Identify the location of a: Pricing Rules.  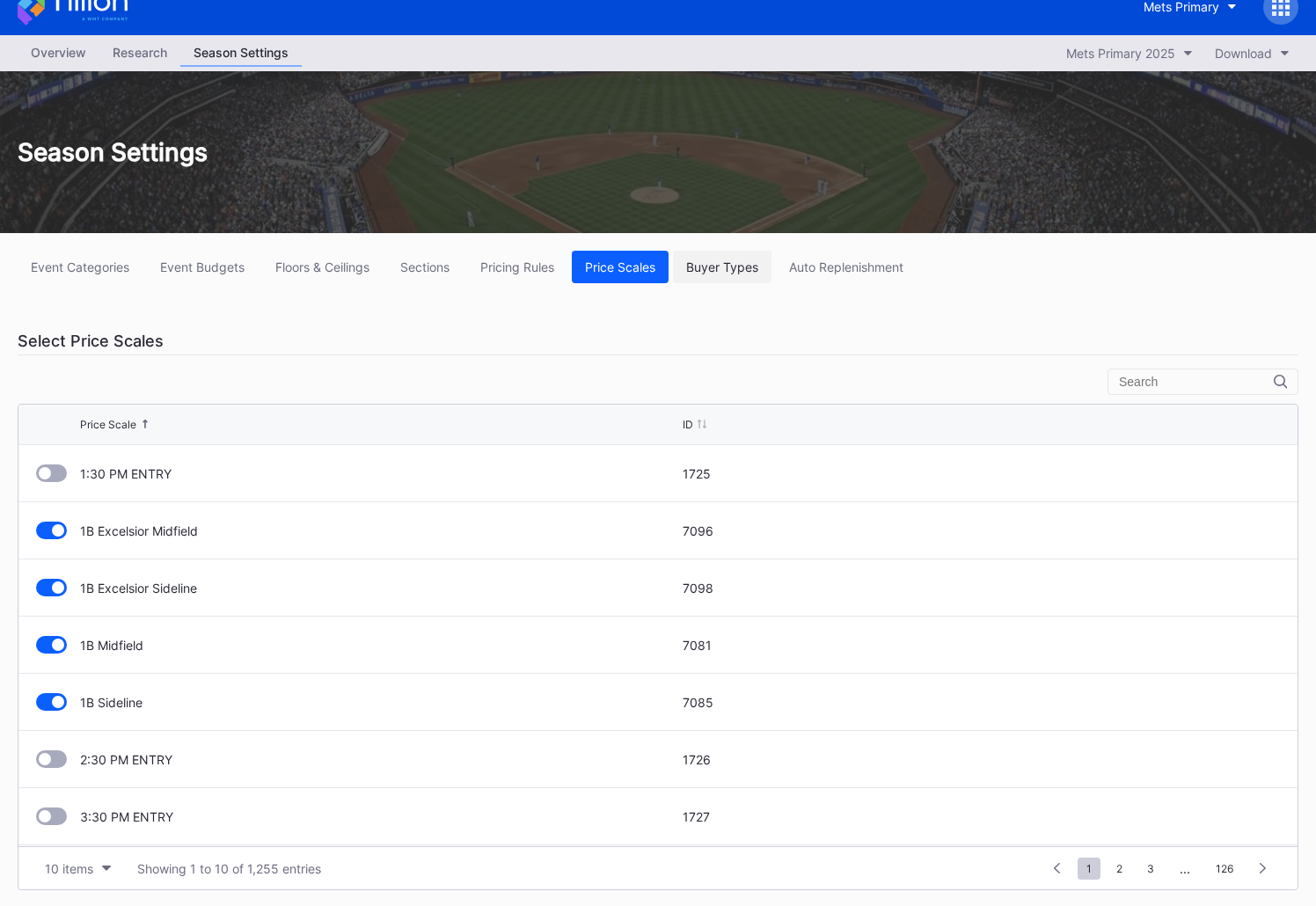
(518, 266).